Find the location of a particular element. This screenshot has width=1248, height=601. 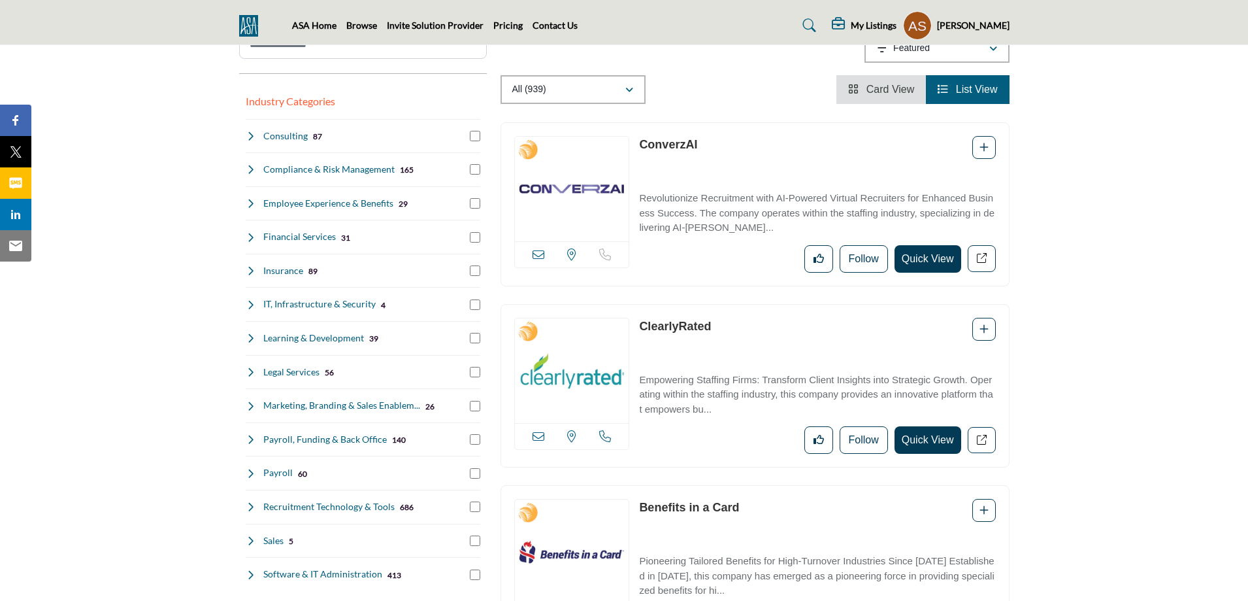

b: 39 is located at coordinates (374, 339).